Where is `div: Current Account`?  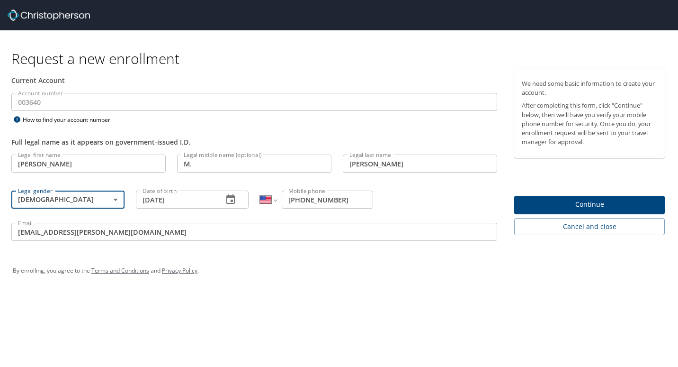 div: Current Account is located at coordinates (254, 80).